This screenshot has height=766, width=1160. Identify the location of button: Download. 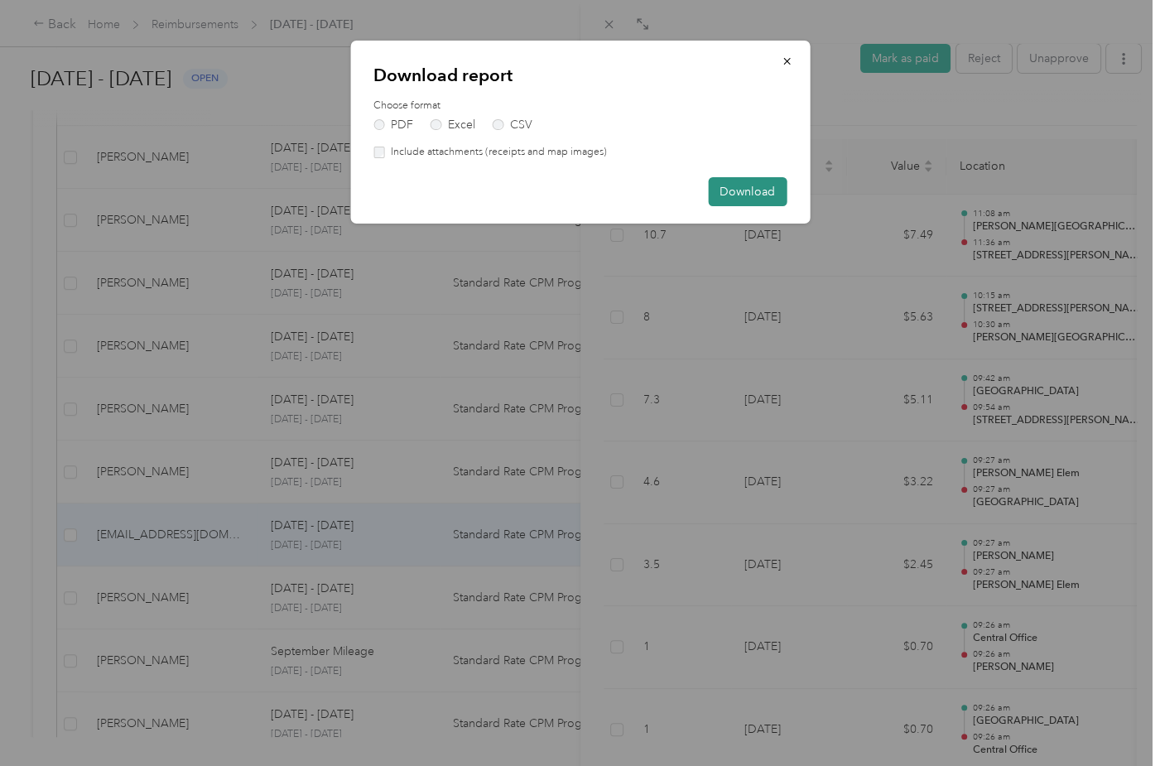
(747, 191).